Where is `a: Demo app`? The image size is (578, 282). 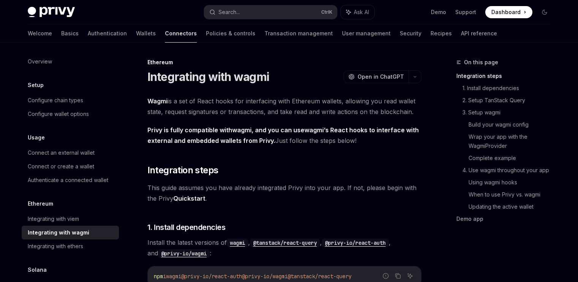
a: Demo app is located at coordinates (506, 219).